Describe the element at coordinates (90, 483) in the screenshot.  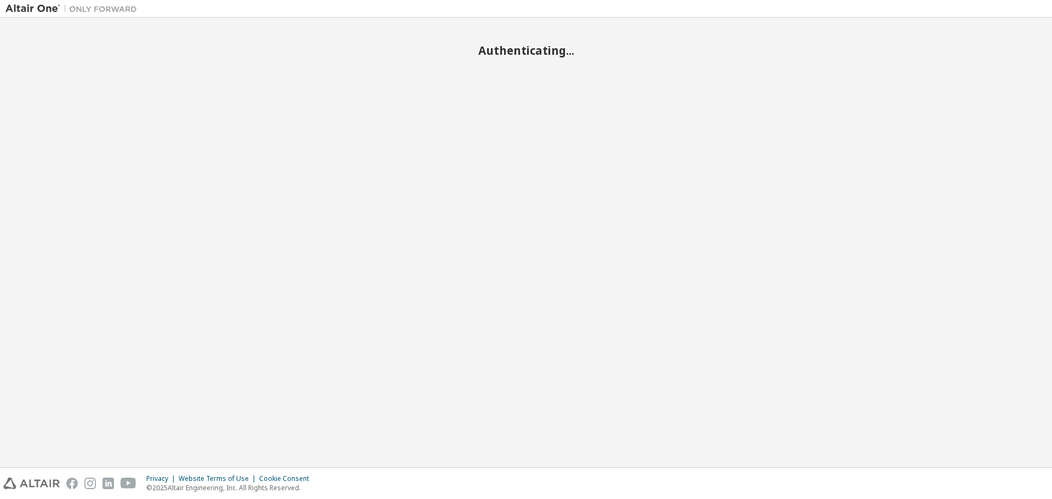
I see `img: instagram.svg` at that location.